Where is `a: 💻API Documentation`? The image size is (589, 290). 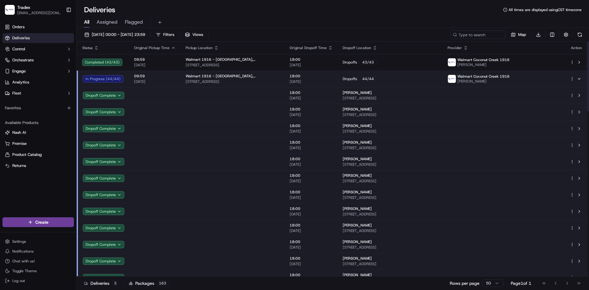 a: 💻API Documentation is located at coordinates (75, 92).